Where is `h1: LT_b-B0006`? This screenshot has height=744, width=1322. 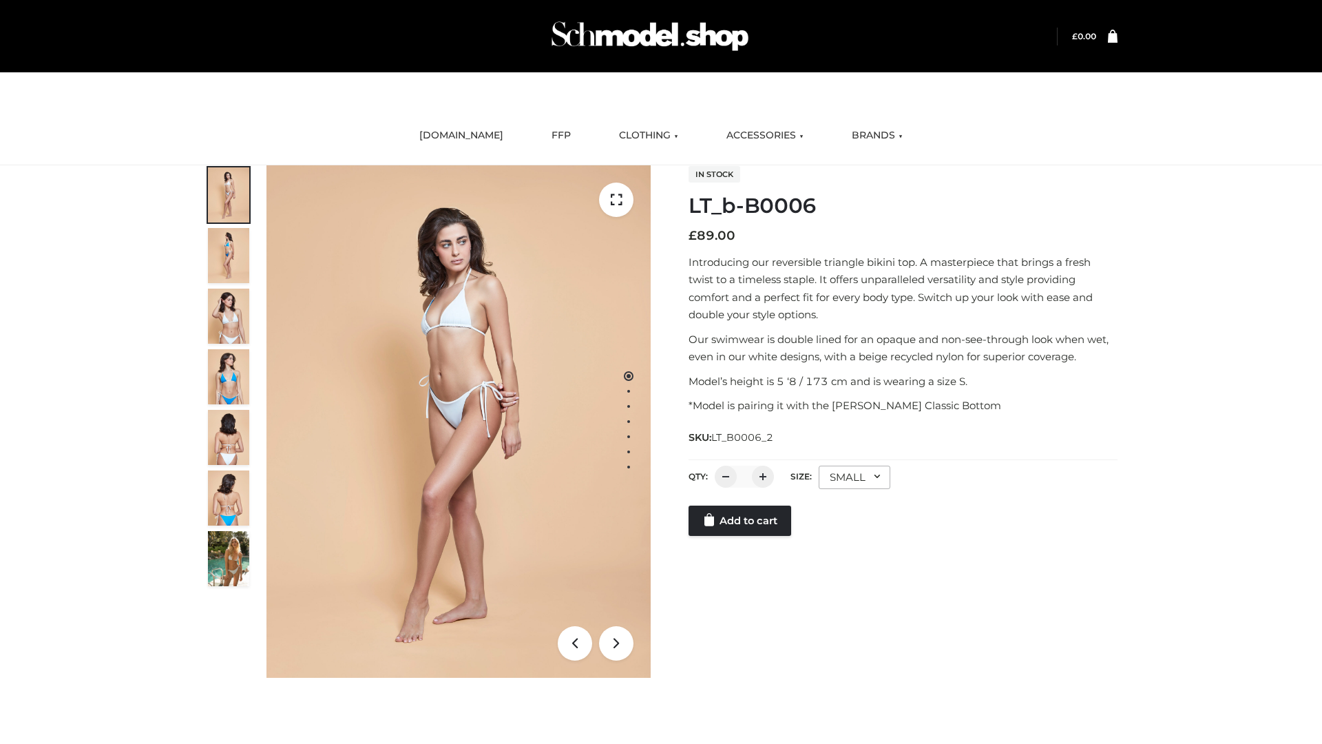 h1: LT_b-B0006 is located at coordinates (903, 206).